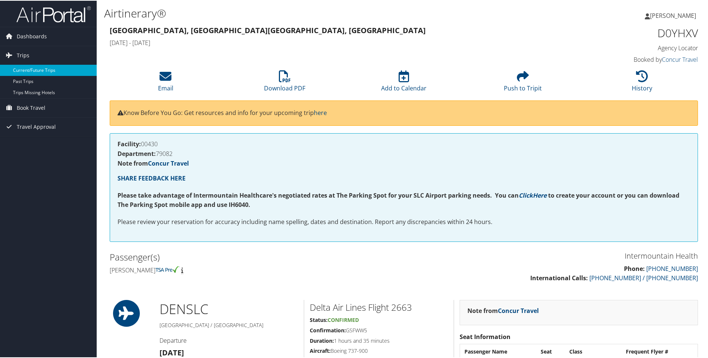 This screenshot has width=708, height=358. What do you see at coordinates (379, 306) in the screenshot?
I see `h2: Delta Air Lines Flight 2663` at bounding box center [379, 306].